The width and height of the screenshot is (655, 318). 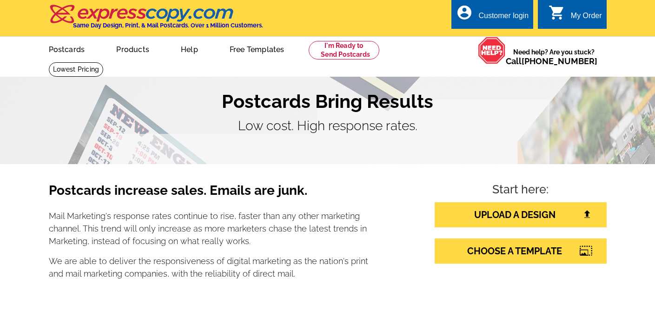 What do you see at coordinates (257, 48) in the screenshot?
I see `a: Free Templates` at bounding box center [257, 48].